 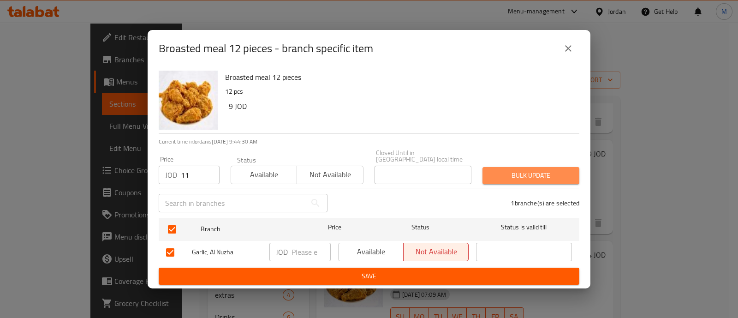 I want to click on span: Price, so click(x=334, y=227).